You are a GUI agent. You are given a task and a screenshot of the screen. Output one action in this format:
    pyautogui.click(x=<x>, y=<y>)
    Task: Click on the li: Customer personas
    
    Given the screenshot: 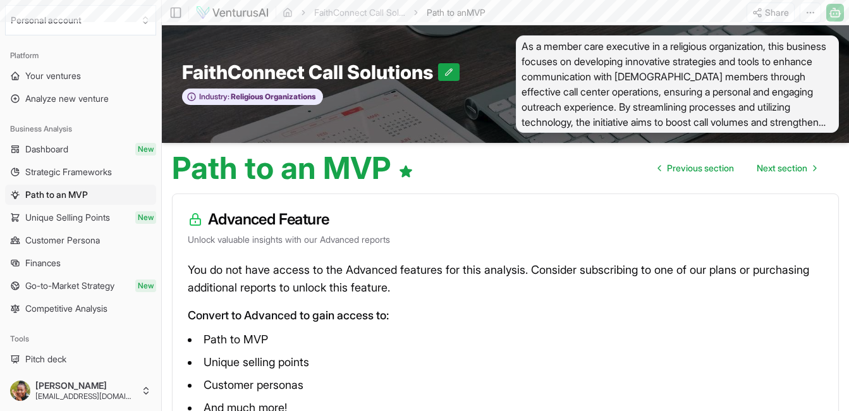 What is the action you would take?
    pyautogui.click(x=505, y=385)
    